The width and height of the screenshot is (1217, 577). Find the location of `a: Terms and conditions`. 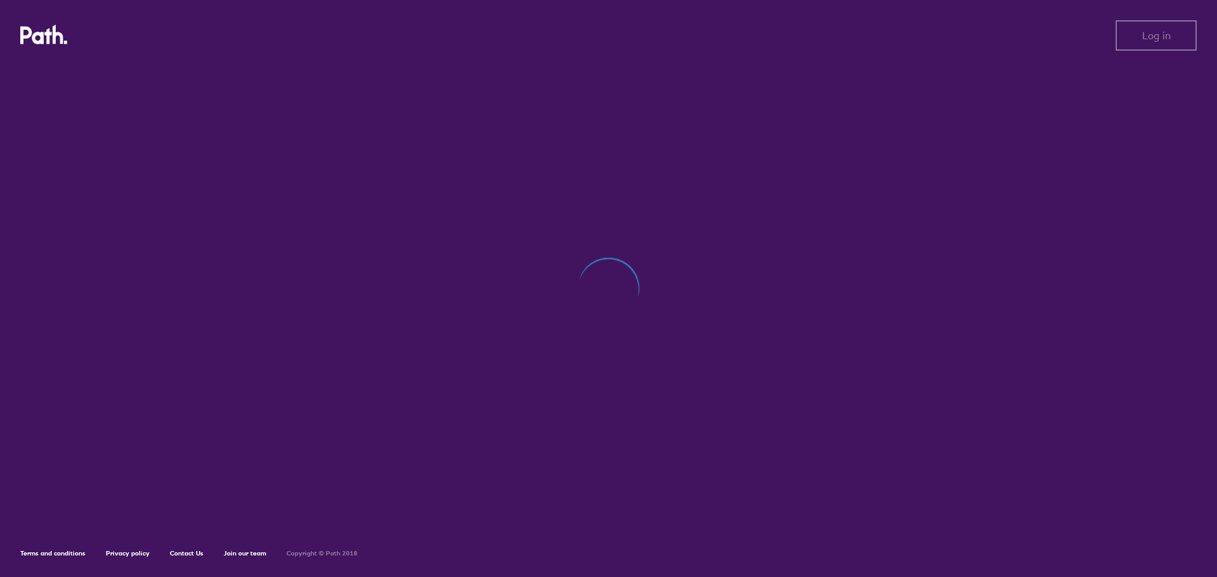

a: Terms and conditions is located at coordinates (53, 553).